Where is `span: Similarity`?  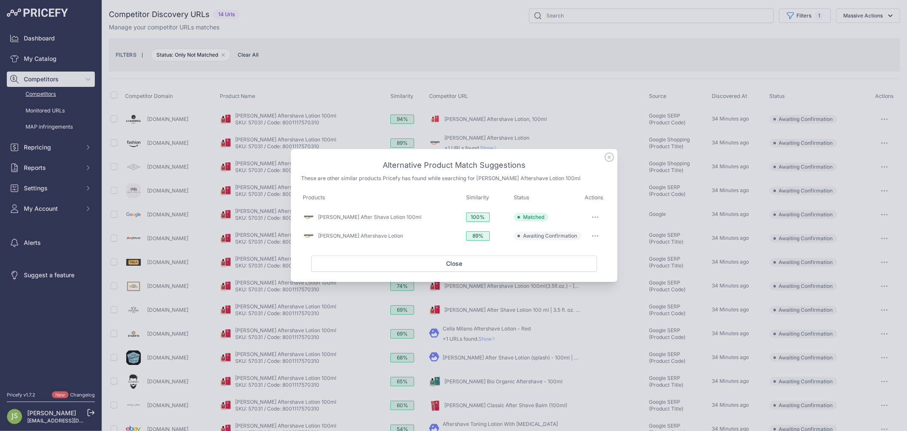 span: Similarity is located at coordinates (478, 197).